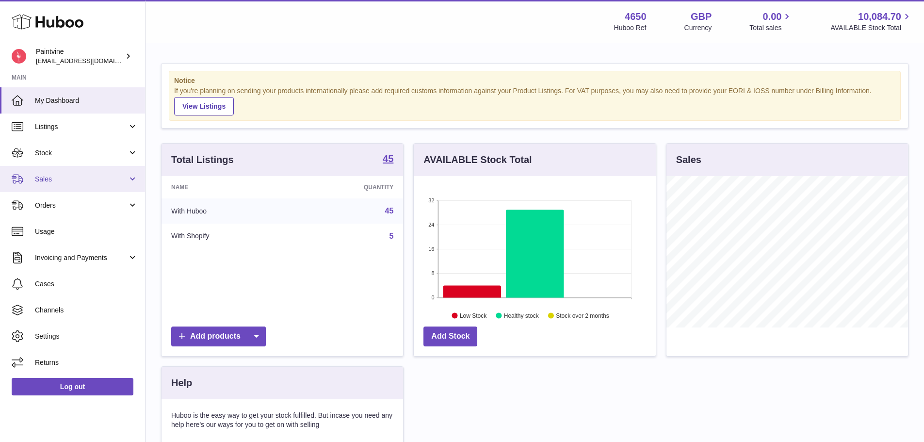  I want to click on h3: Help, so click(181, 383).